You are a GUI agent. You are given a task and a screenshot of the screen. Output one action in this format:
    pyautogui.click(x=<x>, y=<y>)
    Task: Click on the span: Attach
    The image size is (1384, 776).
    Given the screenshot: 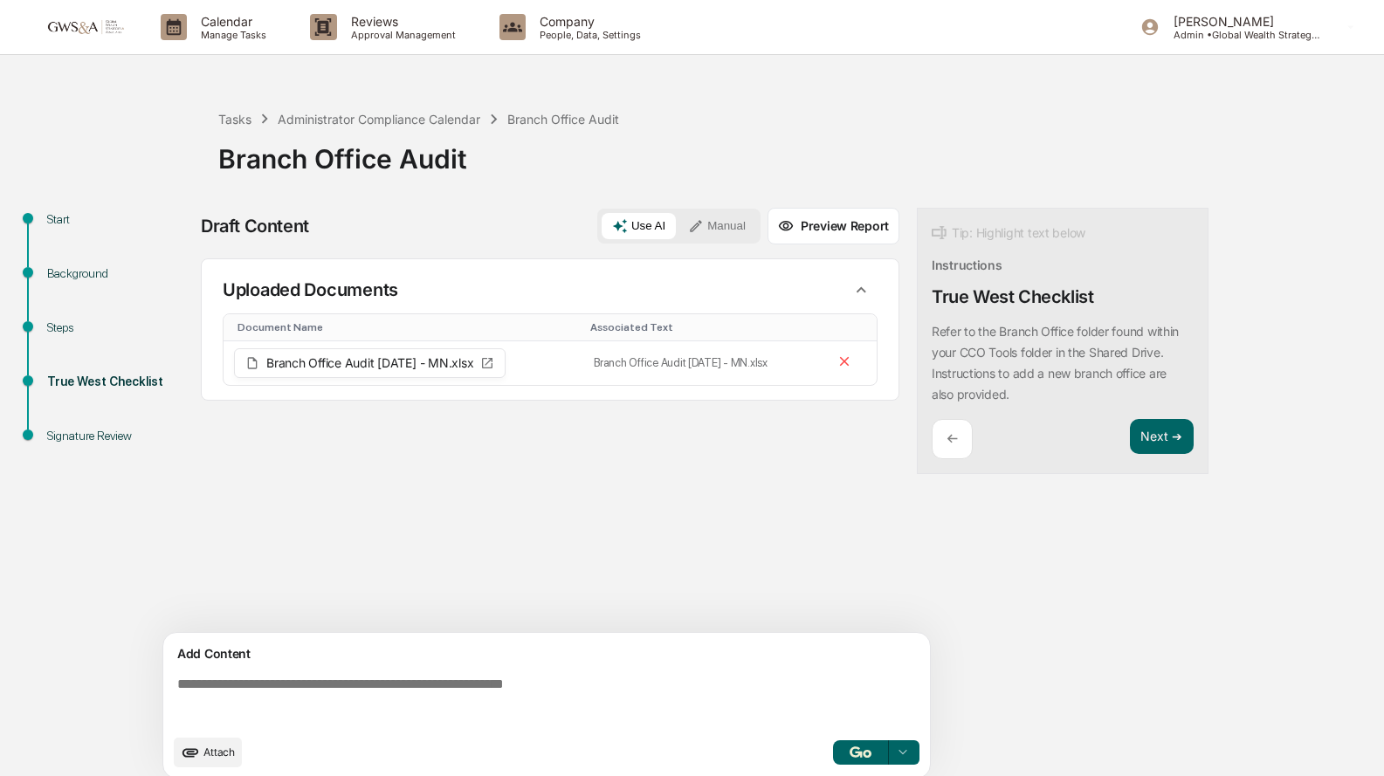 What is the action you would take?
    pyautogui.click(x=219, y=752)
    